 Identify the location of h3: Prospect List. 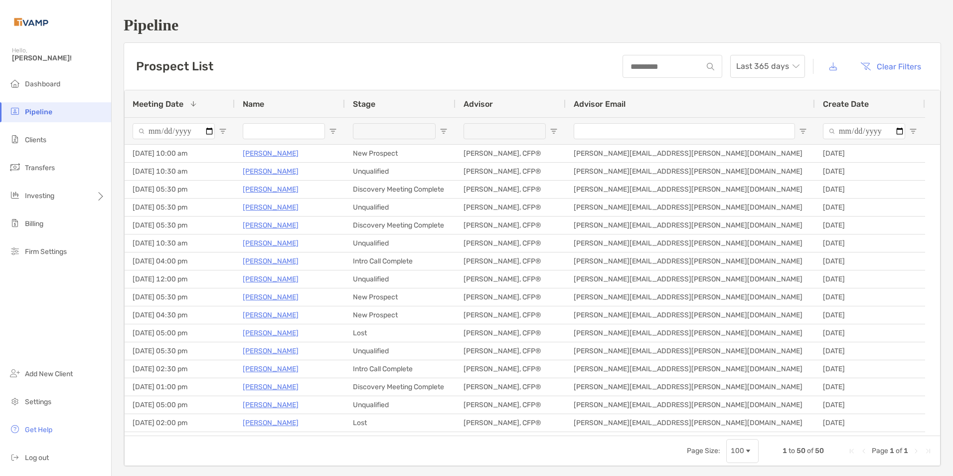
(175, 66).